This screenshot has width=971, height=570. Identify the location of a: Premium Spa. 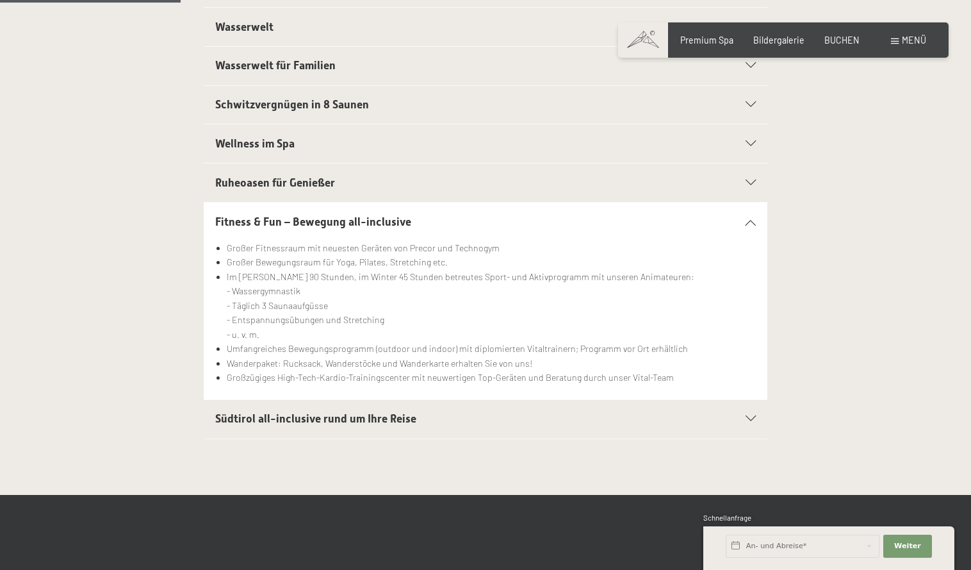
(707, 40).